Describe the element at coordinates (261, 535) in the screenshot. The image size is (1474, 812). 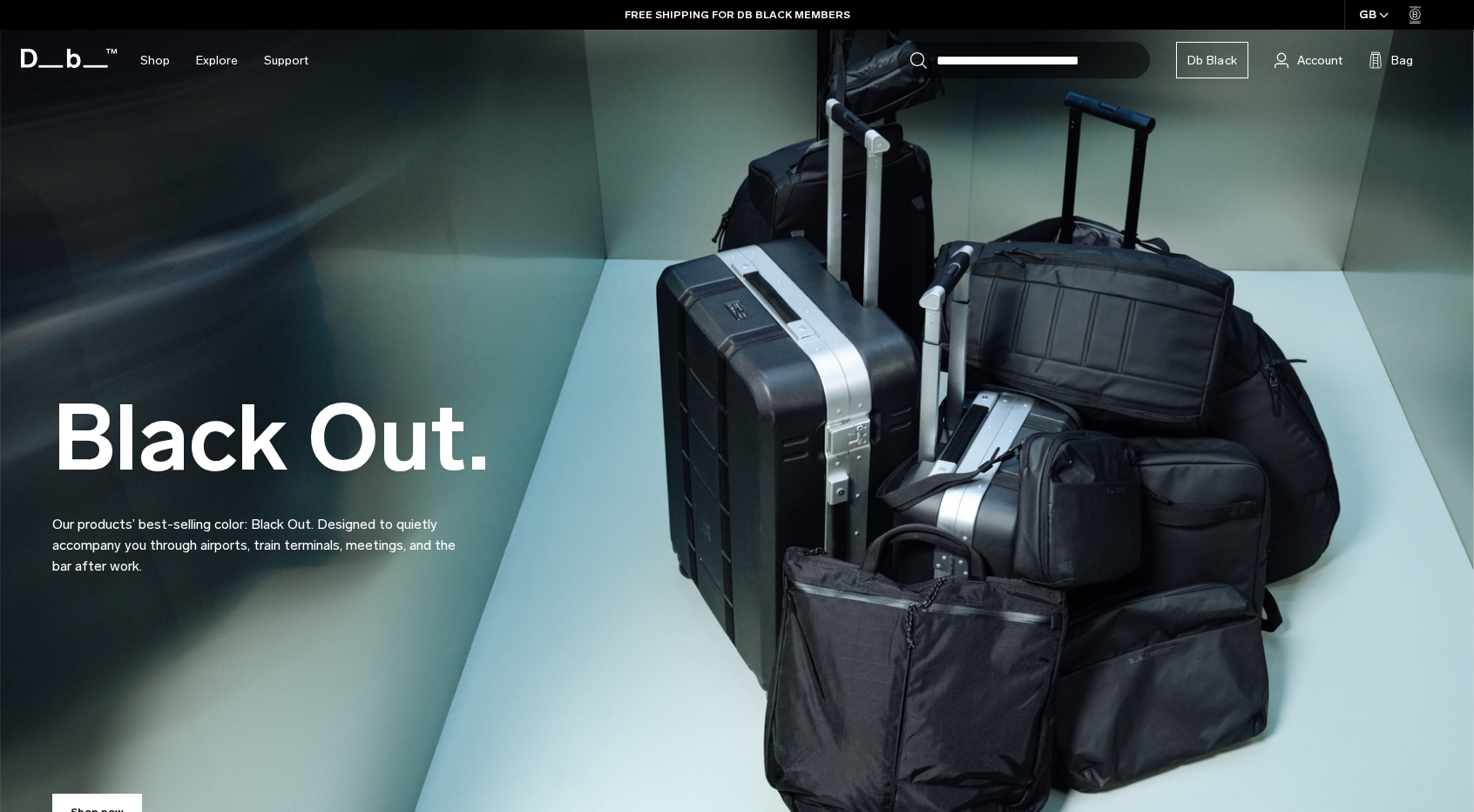
I see `p: Our products’ best-selling color: Black Out. Designed to quietly accompany you through airports, ...` at that location.